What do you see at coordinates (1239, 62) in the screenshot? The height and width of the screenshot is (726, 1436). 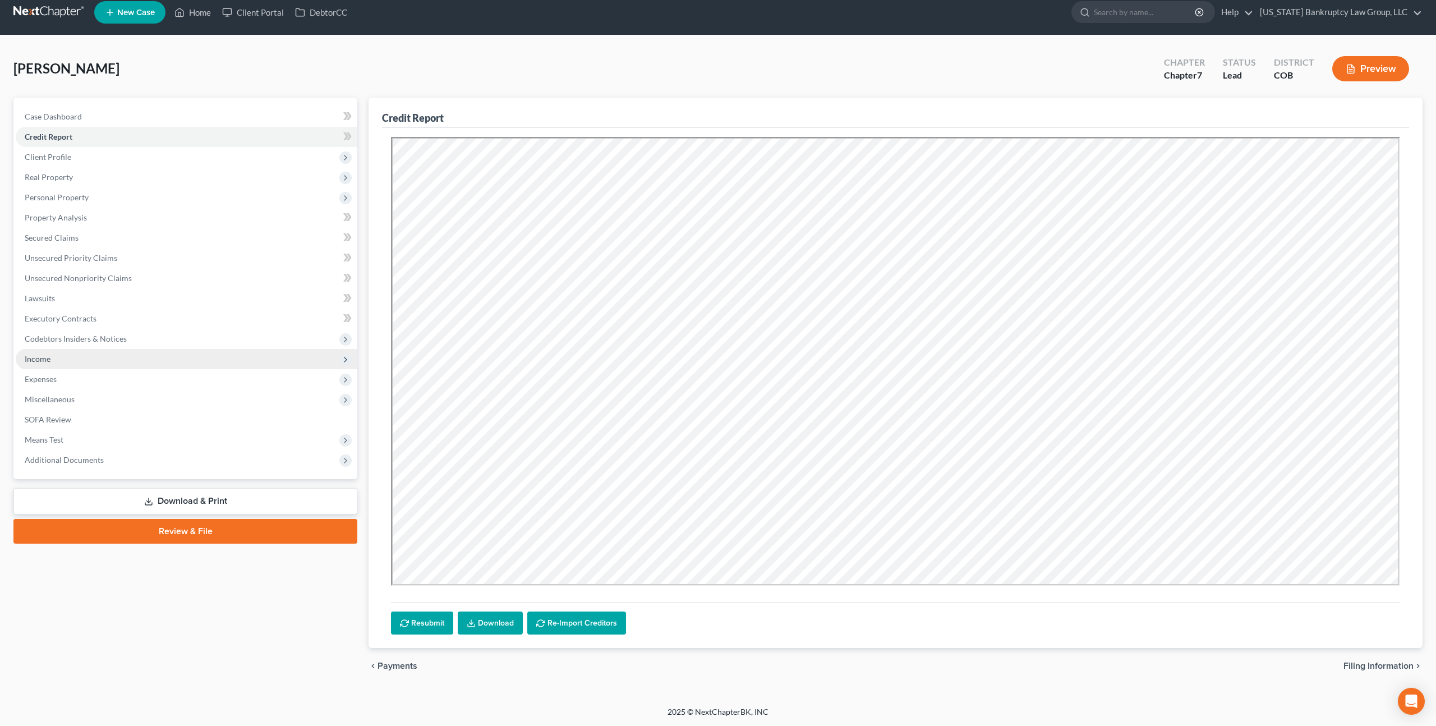 I see `div: Status` at bounding box center [1239, 62].